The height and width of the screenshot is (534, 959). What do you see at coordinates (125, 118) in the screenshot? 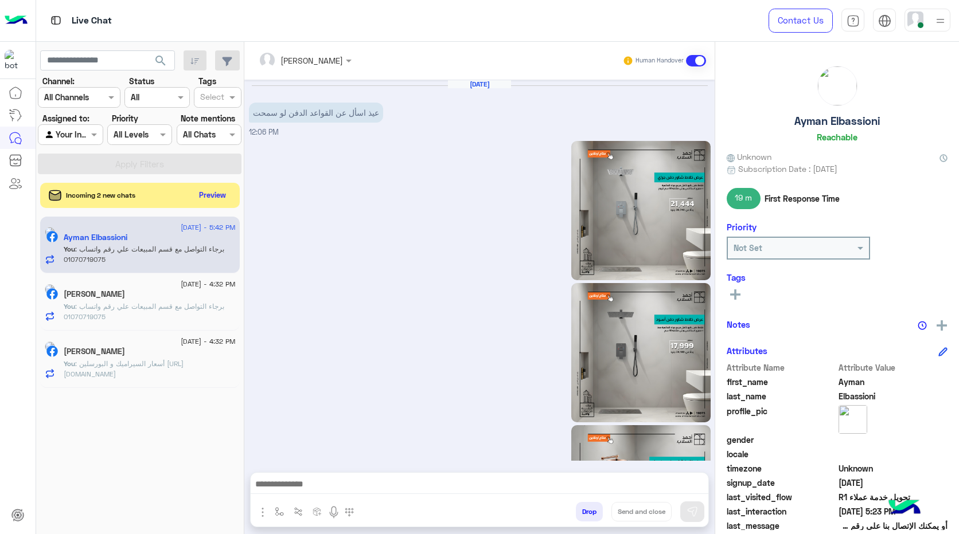
I see `label: Priority` at bounding box center [125, 118].